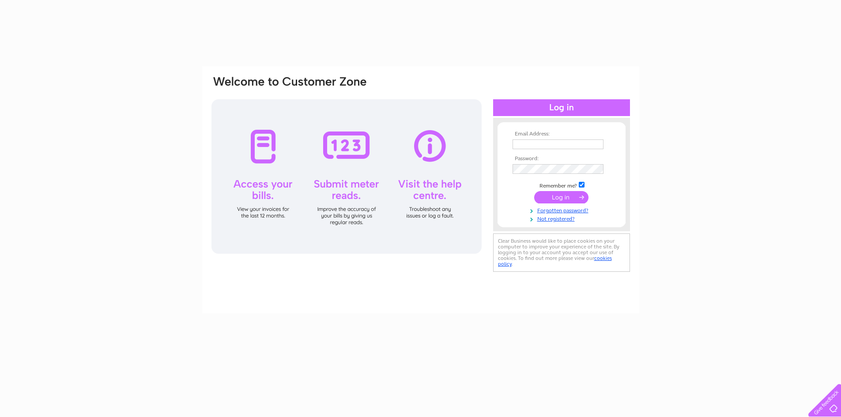  I want to click on a: cookies policy, so click(555, 261).